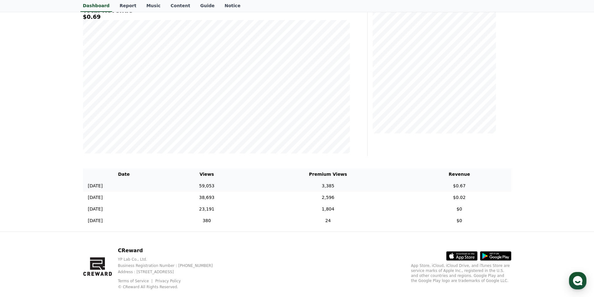 The width and height of the screenshot is (594, 297). What do you see at coordinates (328, 197) in the screenshot?
I see `td: 2,596` at bounding box center [328, 197].